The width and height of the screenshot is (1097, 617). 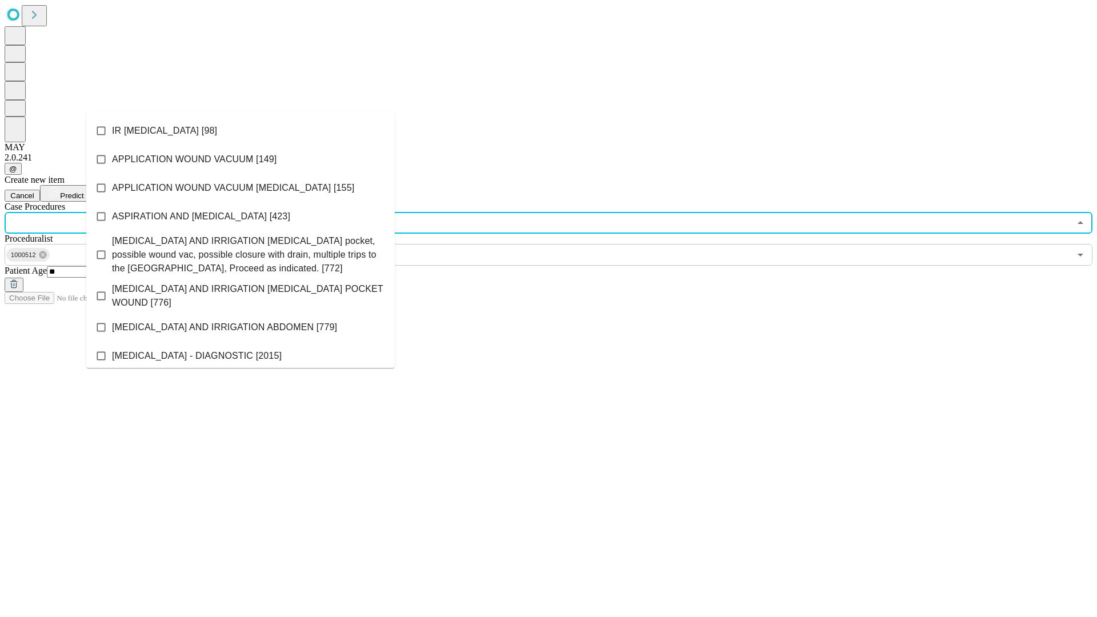 What do you see at coordinates (194, 159) in the screenshot?
I see `span: APPLICATION WOUND VACUUM [149]` at bounding box center [194, 159].